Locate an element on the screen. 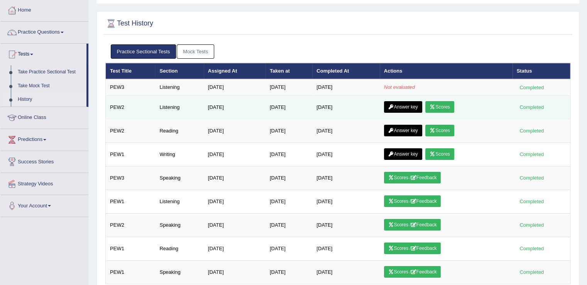 Image resolution: width=587 pixels, height=285 pixels. td: Writing is located at coordinates (179, 154).